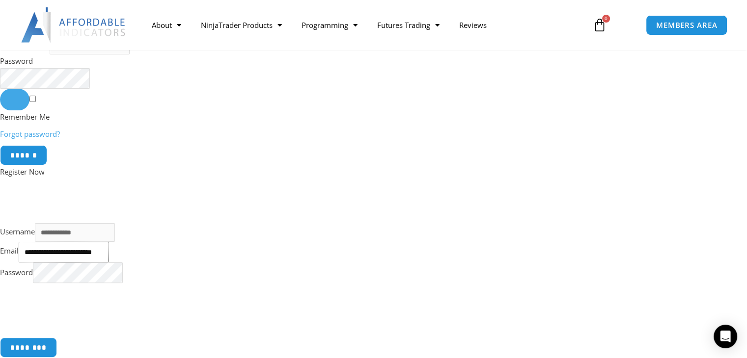 The width and height of the screenshot is (747, 358). What do you see at coordinates (362, 25) in the screenshot?
I see `nav: Menu` at bounding box center [362, 25].